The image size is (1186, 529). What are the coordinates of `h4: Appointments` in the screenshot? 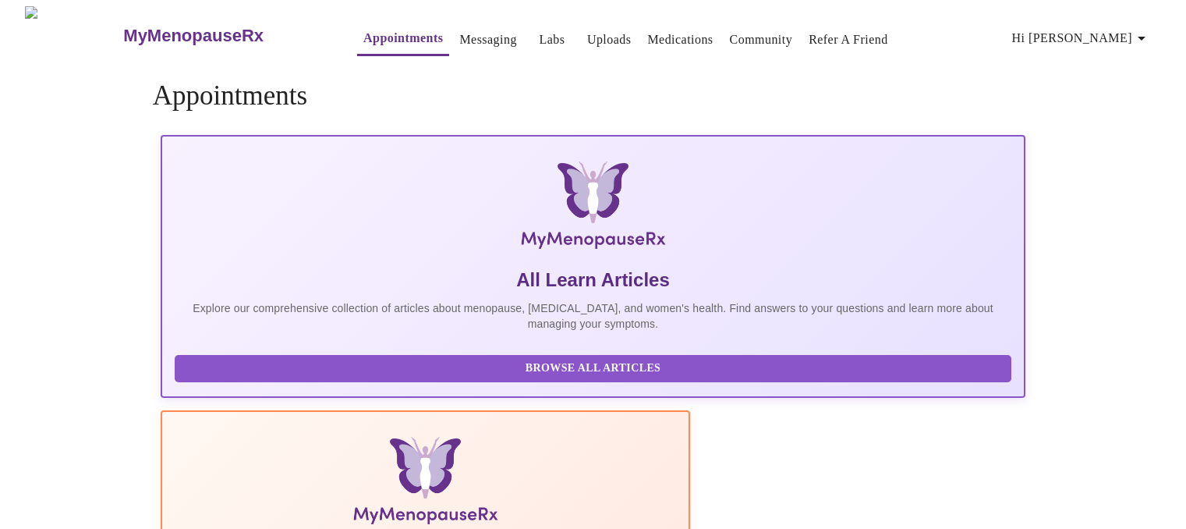 It's located at (593, 96).